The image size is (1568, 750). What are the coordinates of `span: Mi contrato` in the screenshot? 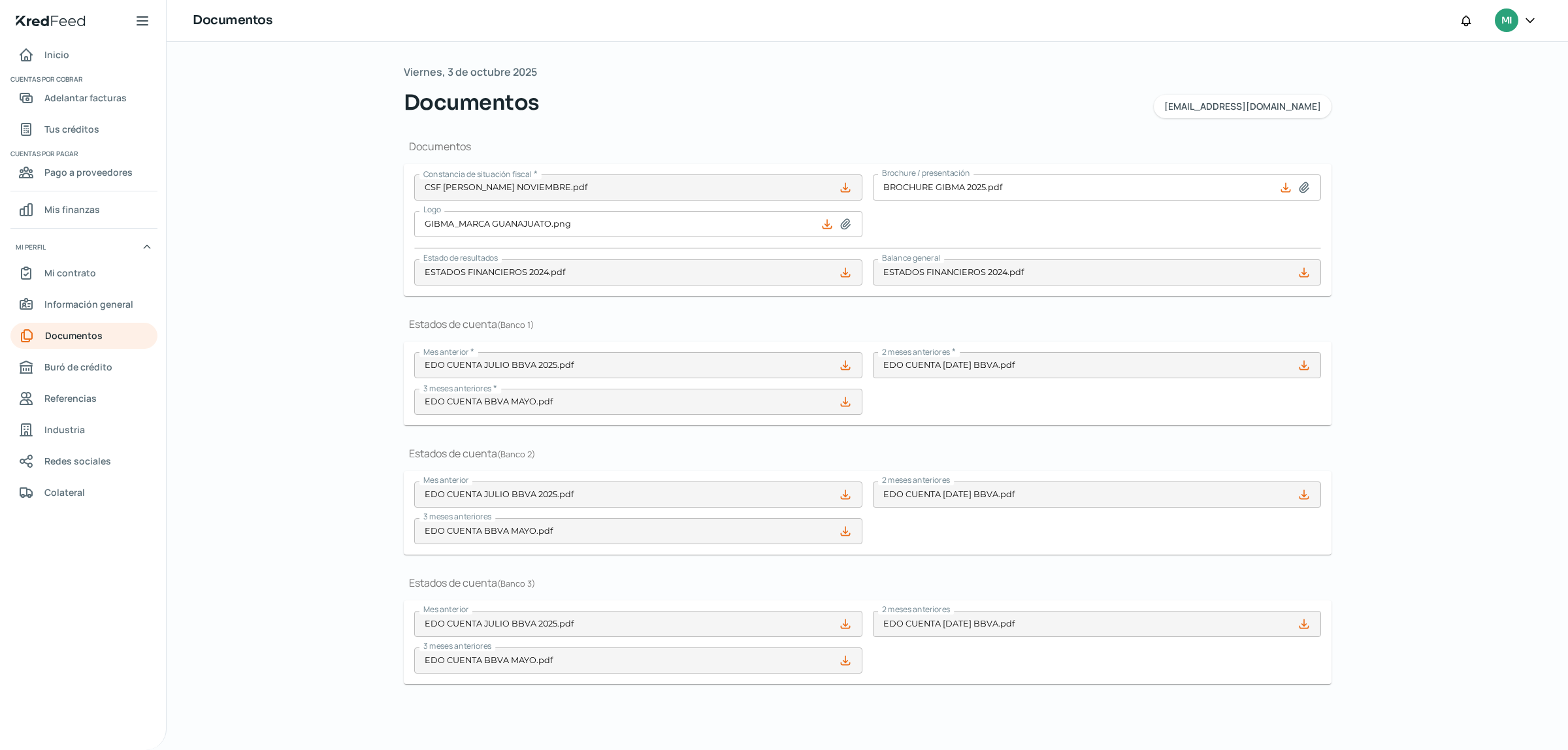 It's located at (70, 272).